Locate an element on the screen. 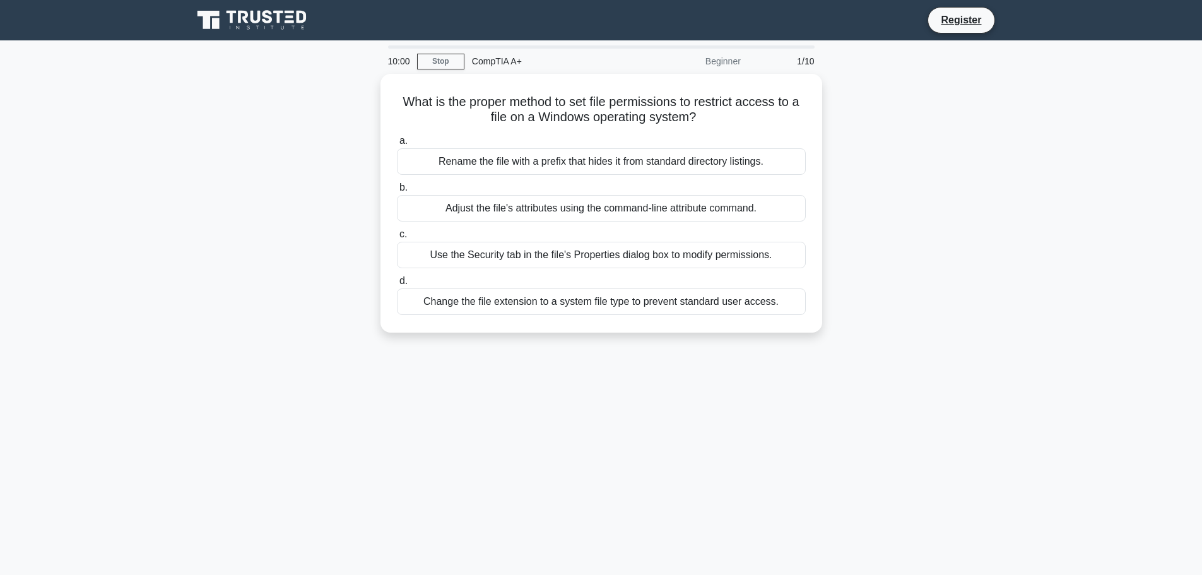  div: Adjust the file's attributes using the command-line attribute command. is located at coordinates (602, 208).